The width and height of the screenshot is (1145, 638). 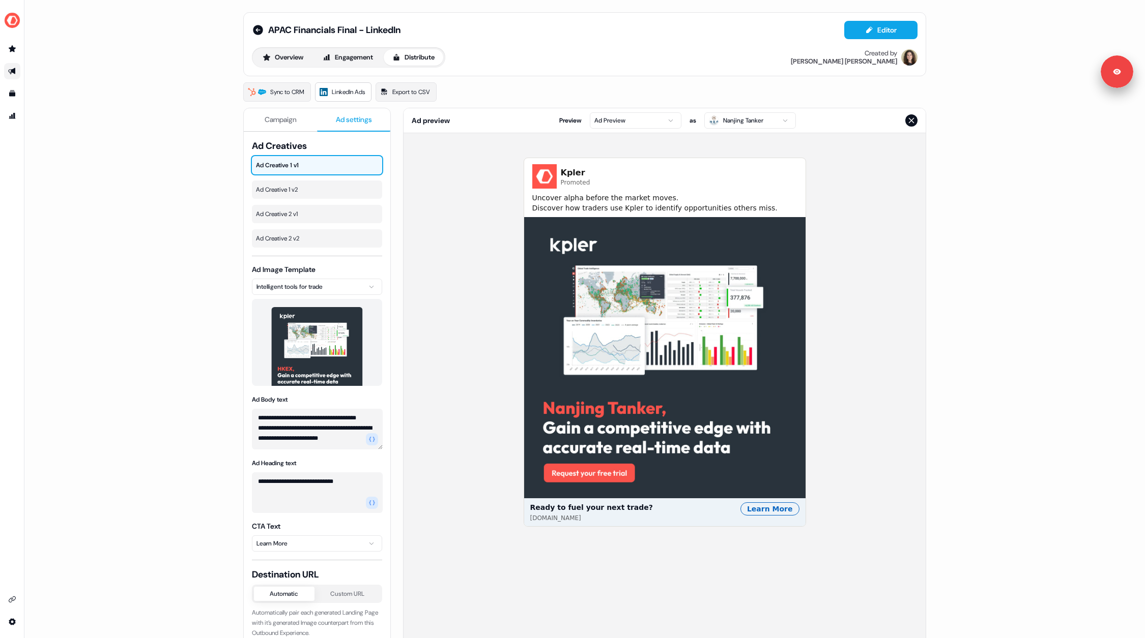 I want to click on button: Engagement, so click(x=347, y=57).